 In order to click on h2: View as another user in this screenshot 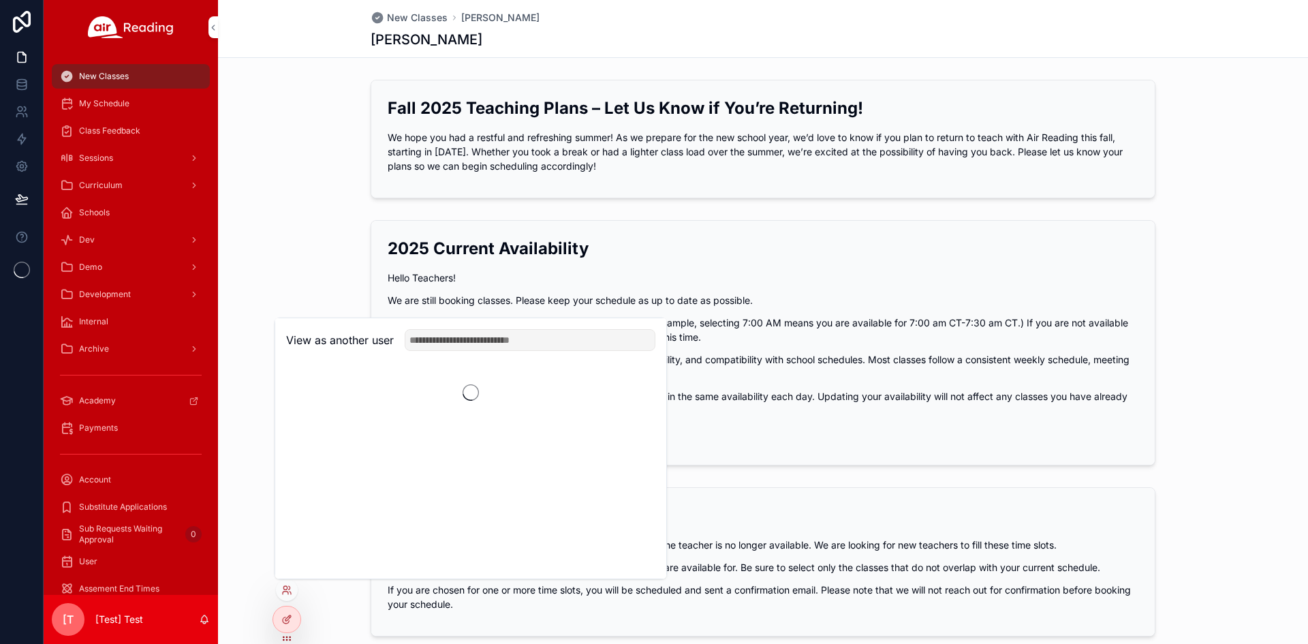, I will do `click(340, 340)`.